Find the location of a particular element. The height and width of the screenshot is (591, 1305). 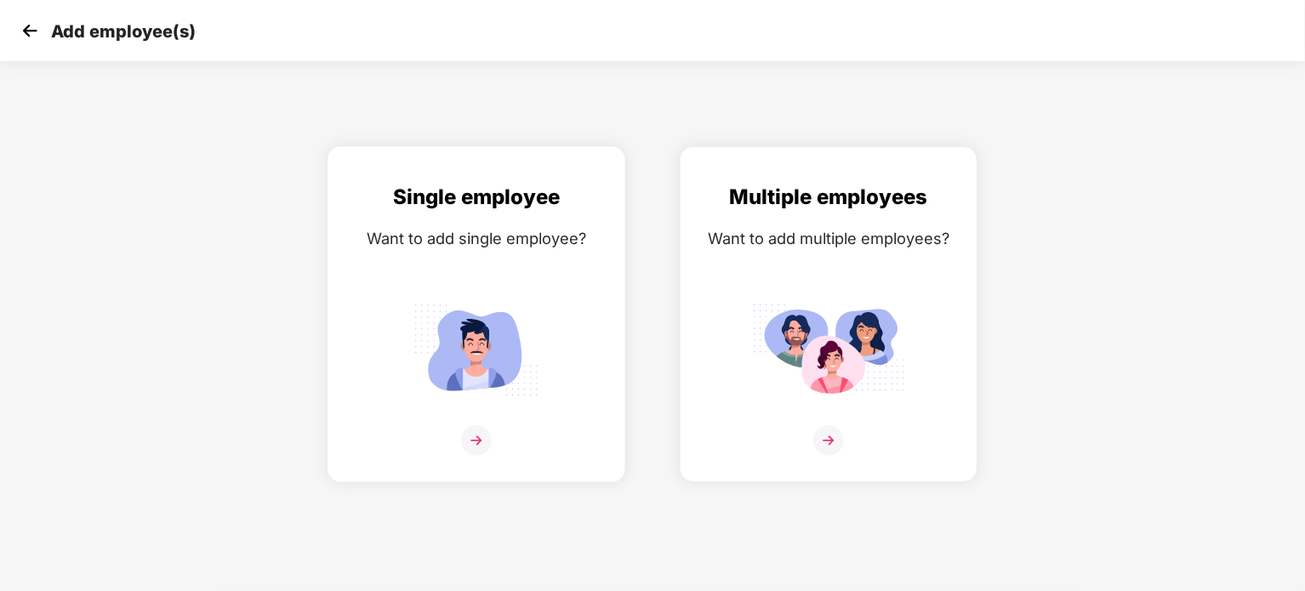

div: Want to add single employee? is located at coordinates (476, 238).